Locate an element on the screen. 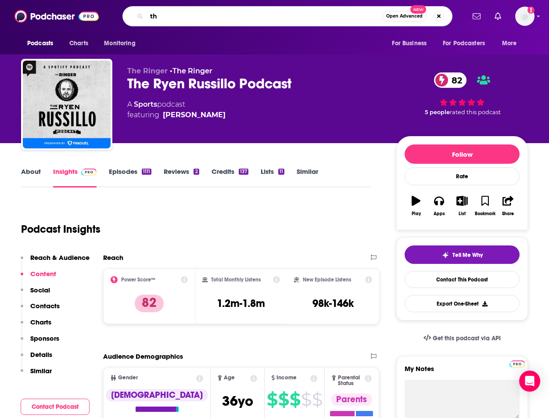 The width and height of the screenshot is (549, 418). div: List is located at coordinates (462, 214).